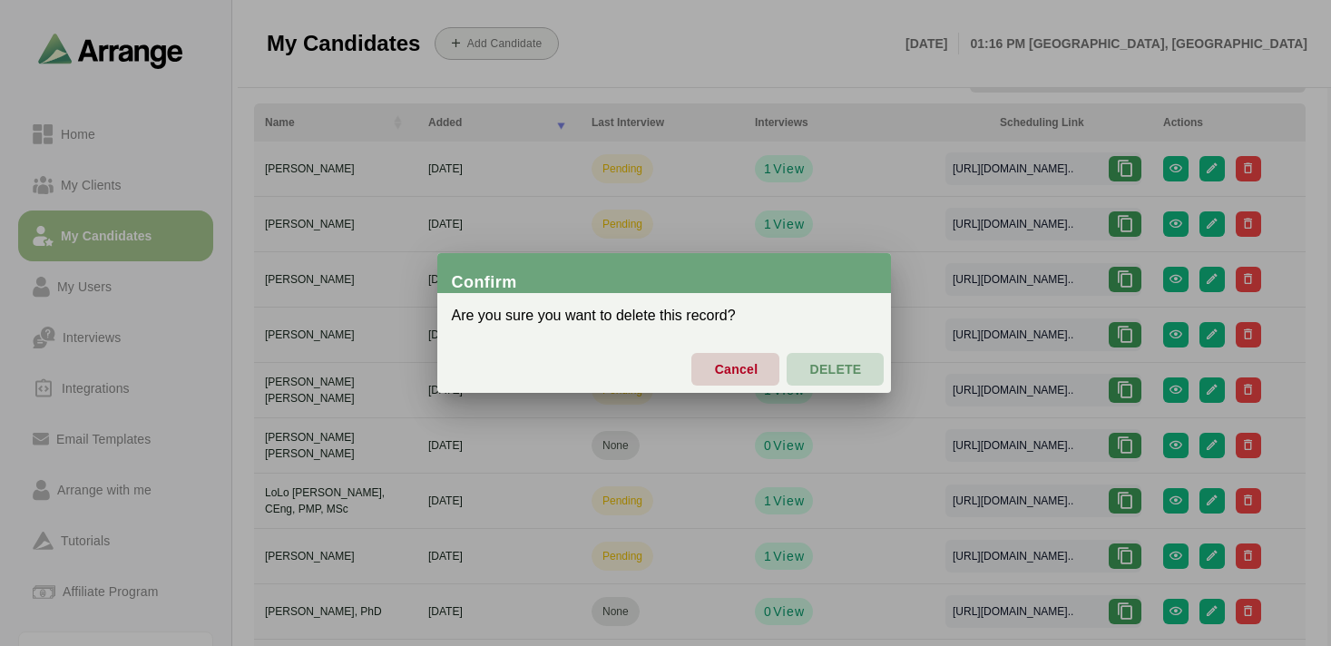 The height and width of the screenshot is (646, 1331). Describe the element at coordinates (671, 282) in the screenshot. I see `div: Confirm` at that location.